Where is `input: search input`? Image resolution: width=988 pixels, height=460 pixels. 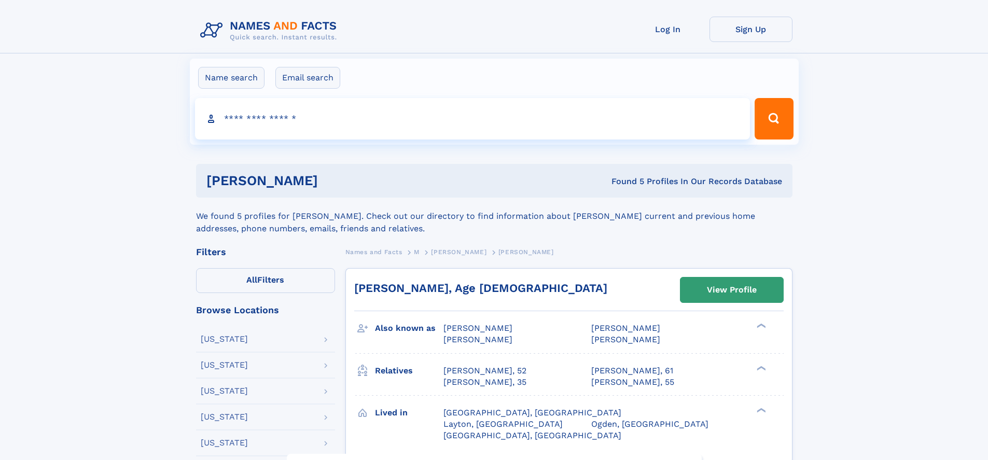
input: search input is located at coordinates (473, 119).